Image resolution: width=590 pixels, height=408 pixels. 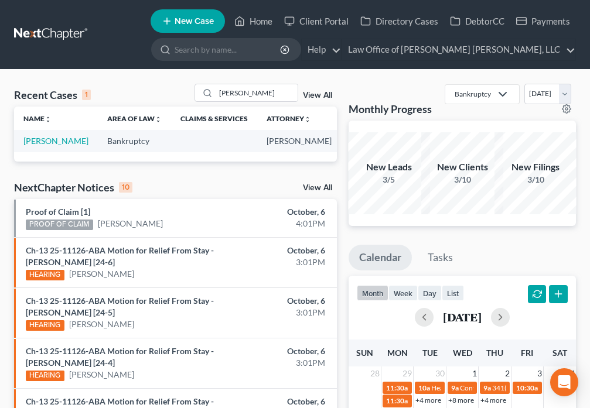 I want to click on button: day, so click(x=429, y=293).